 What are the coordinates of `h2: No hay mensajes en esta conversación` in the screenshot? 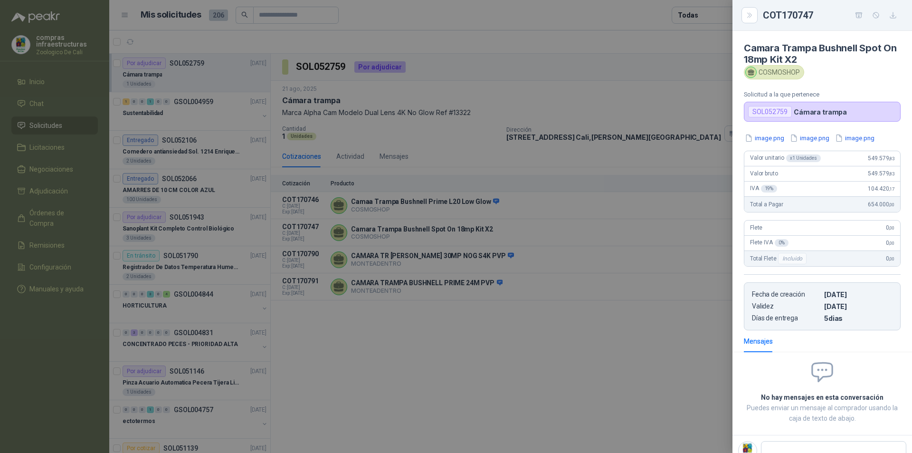 It's located at (822, 397).